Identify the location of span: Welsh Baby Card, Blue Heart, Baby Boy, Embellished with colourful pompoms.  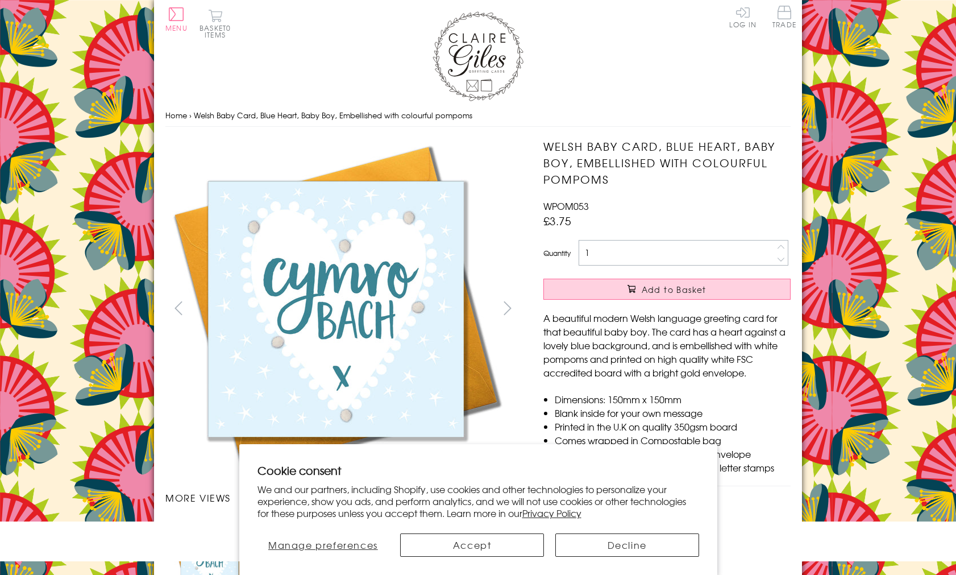
(333, 115).